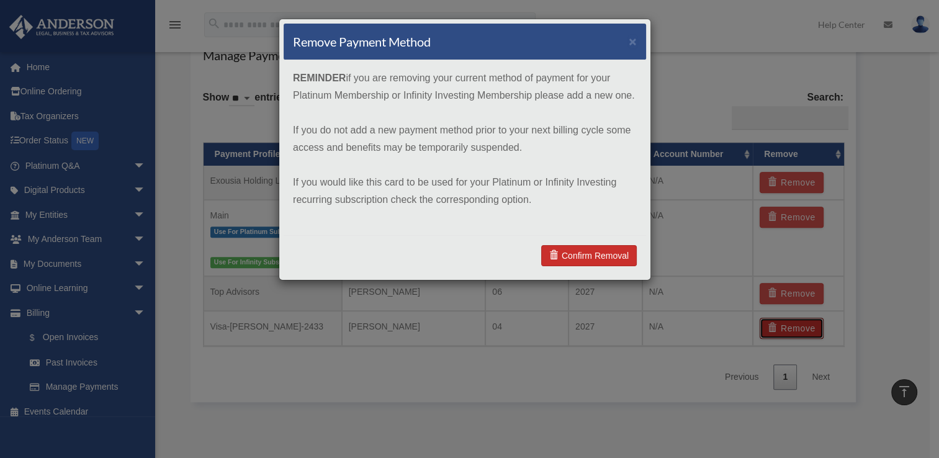 Image resolution: width=939 pixels, height=458 pixels. Describe the element at coordinates (465, 139) in the screenshot. I see `p: If you do not add a new payment method prior to your next billing cycle some access and benefits ...` at that location.